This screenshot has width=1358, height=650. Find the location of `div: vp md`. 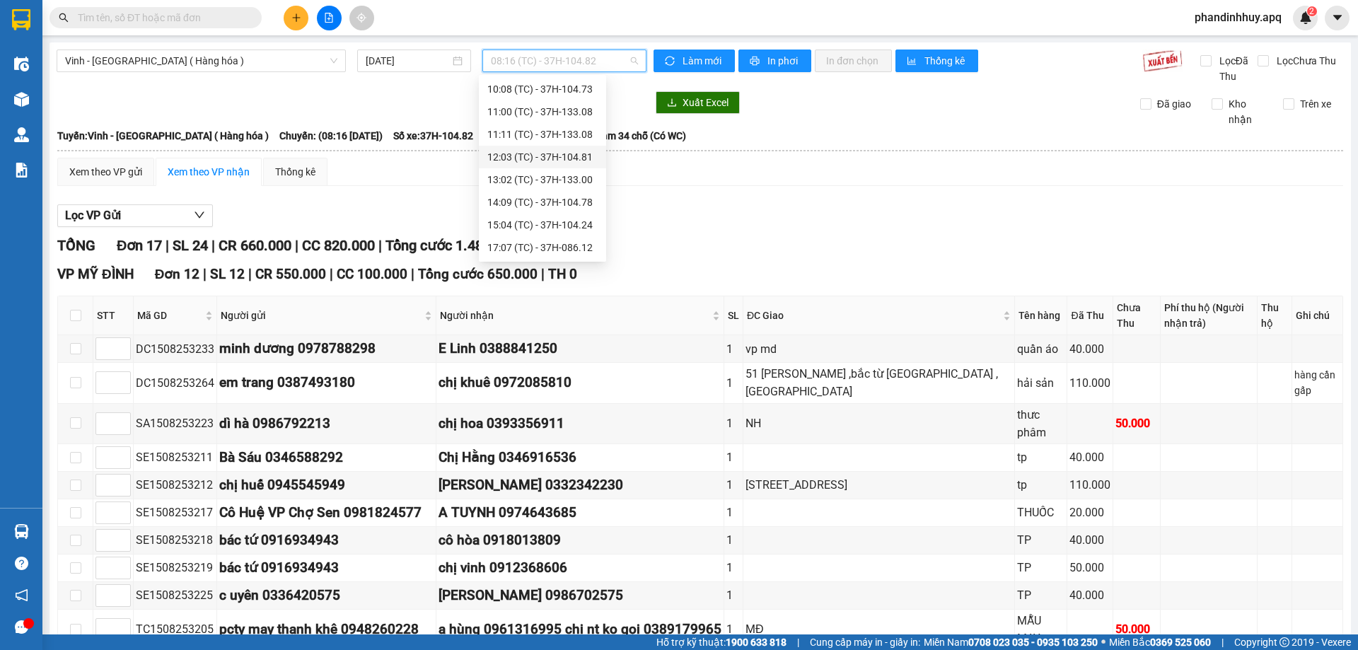

div: vp md is located at coordinates (878, 349).